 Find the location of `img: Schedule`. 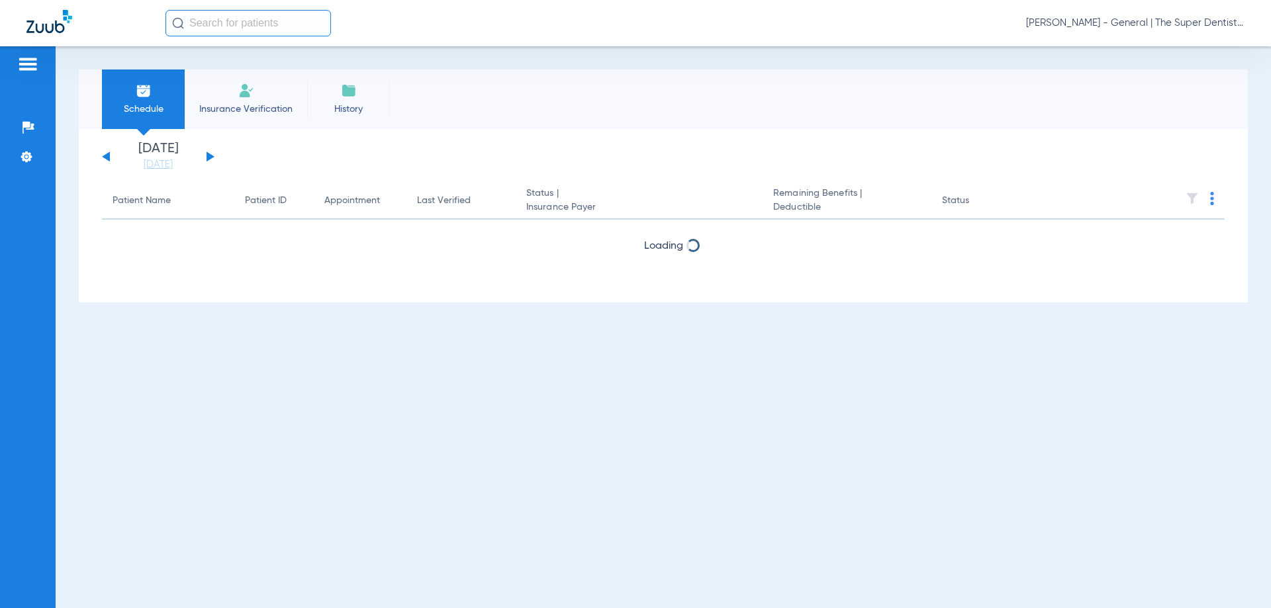

img: Schedule is located at coordinates (144, 91).